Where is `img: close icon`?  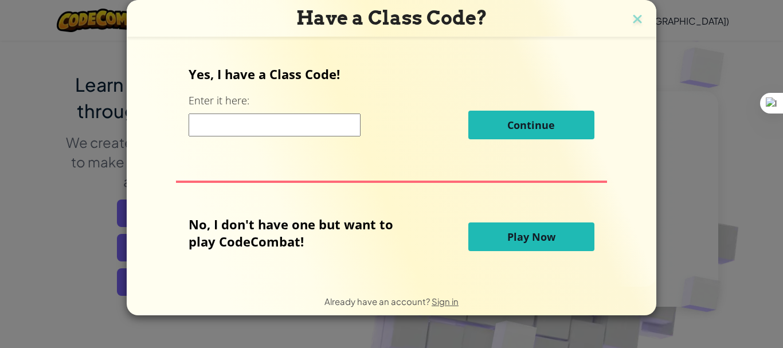 img: close icon is located at coordinates (638, 20).